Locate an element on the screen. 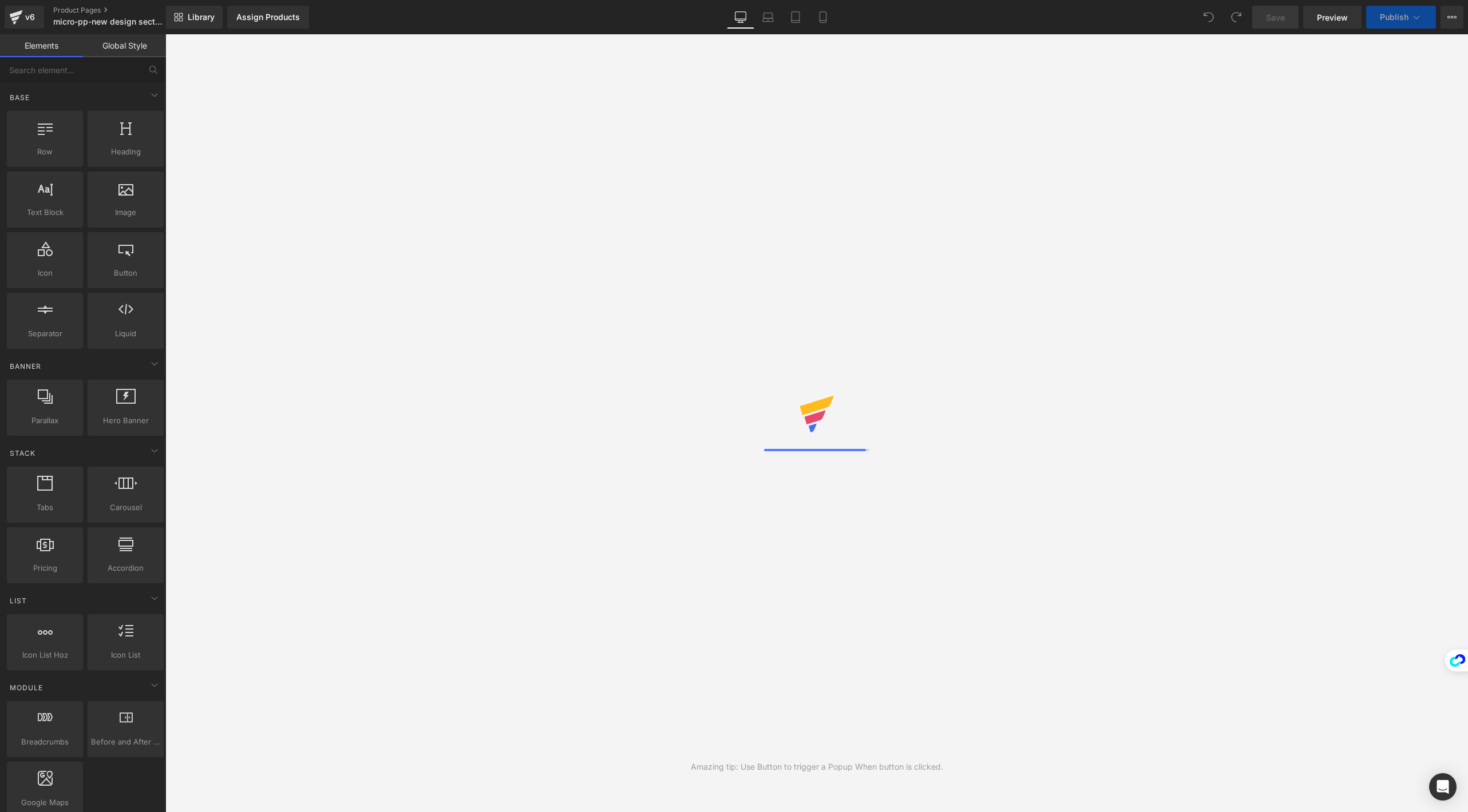 This screenshot has height=812, width=1468. span: Module is located at coordinates (26, 688).